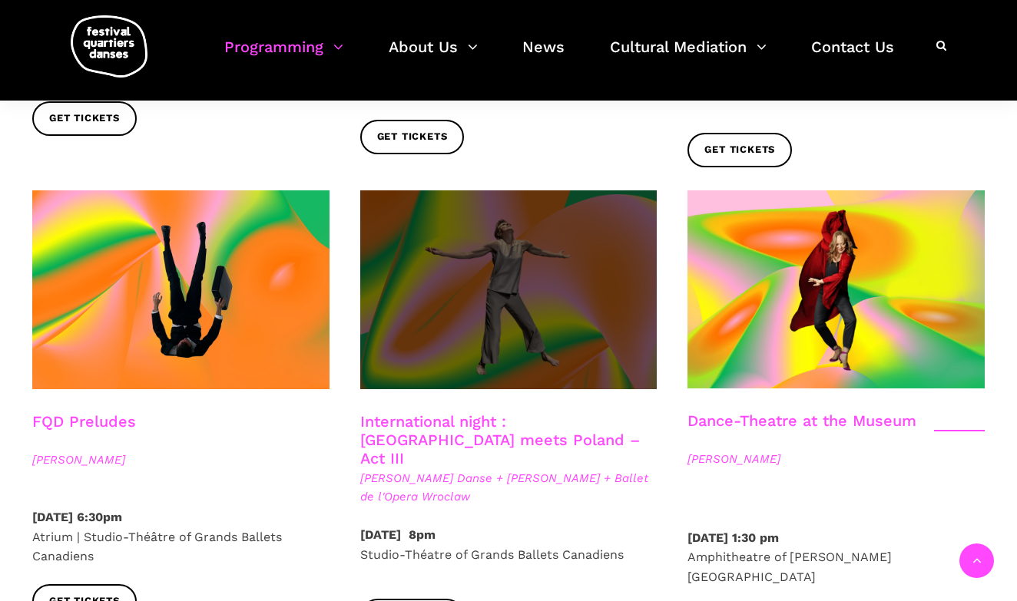 The image size is (1017, 601). What do you see at coordinates (109, 46) in the screenshot?
I see `img: logo-fqd-med` at bounding box center [109, 46].